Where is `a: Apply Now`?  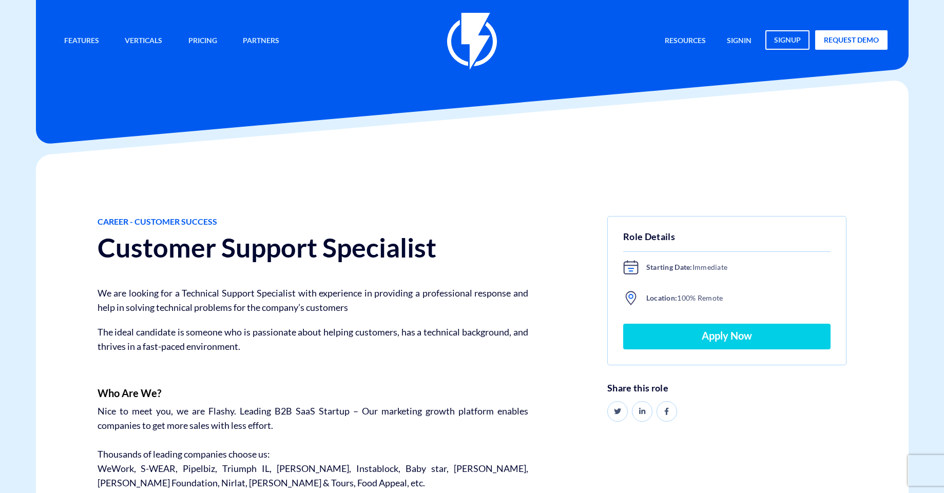 a: Apply Now is located at coordinates (727, 337).